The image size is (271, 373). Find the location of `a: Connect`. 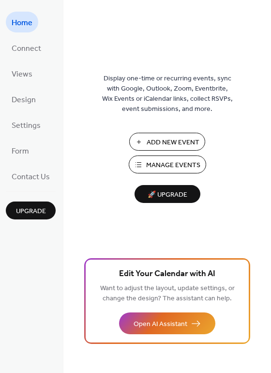

a: Connect is located at coordinates (26, 47).